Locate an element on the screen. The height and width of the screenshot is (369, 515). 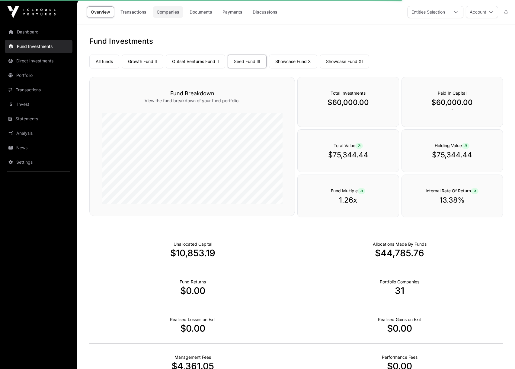
h3: Fund Breakdown is located at coordinates (192, 94).